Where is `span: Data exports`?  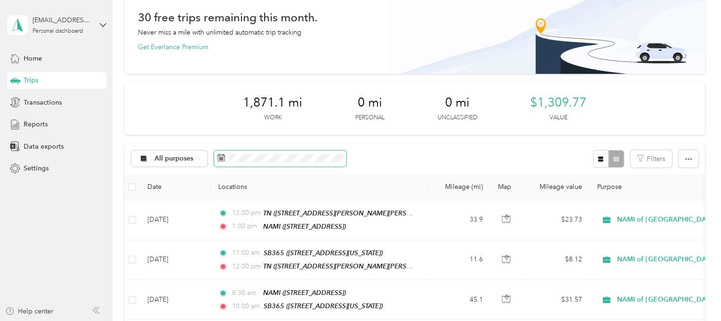
span: Data exports is located at coordinates (43, 146).